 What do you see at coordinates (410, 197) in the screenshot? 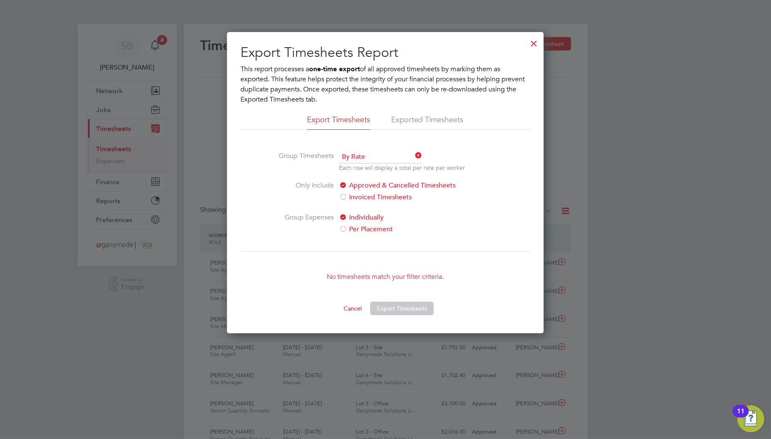
I see `label: Invoiced Timesheets` at bounding box center [410, 197].